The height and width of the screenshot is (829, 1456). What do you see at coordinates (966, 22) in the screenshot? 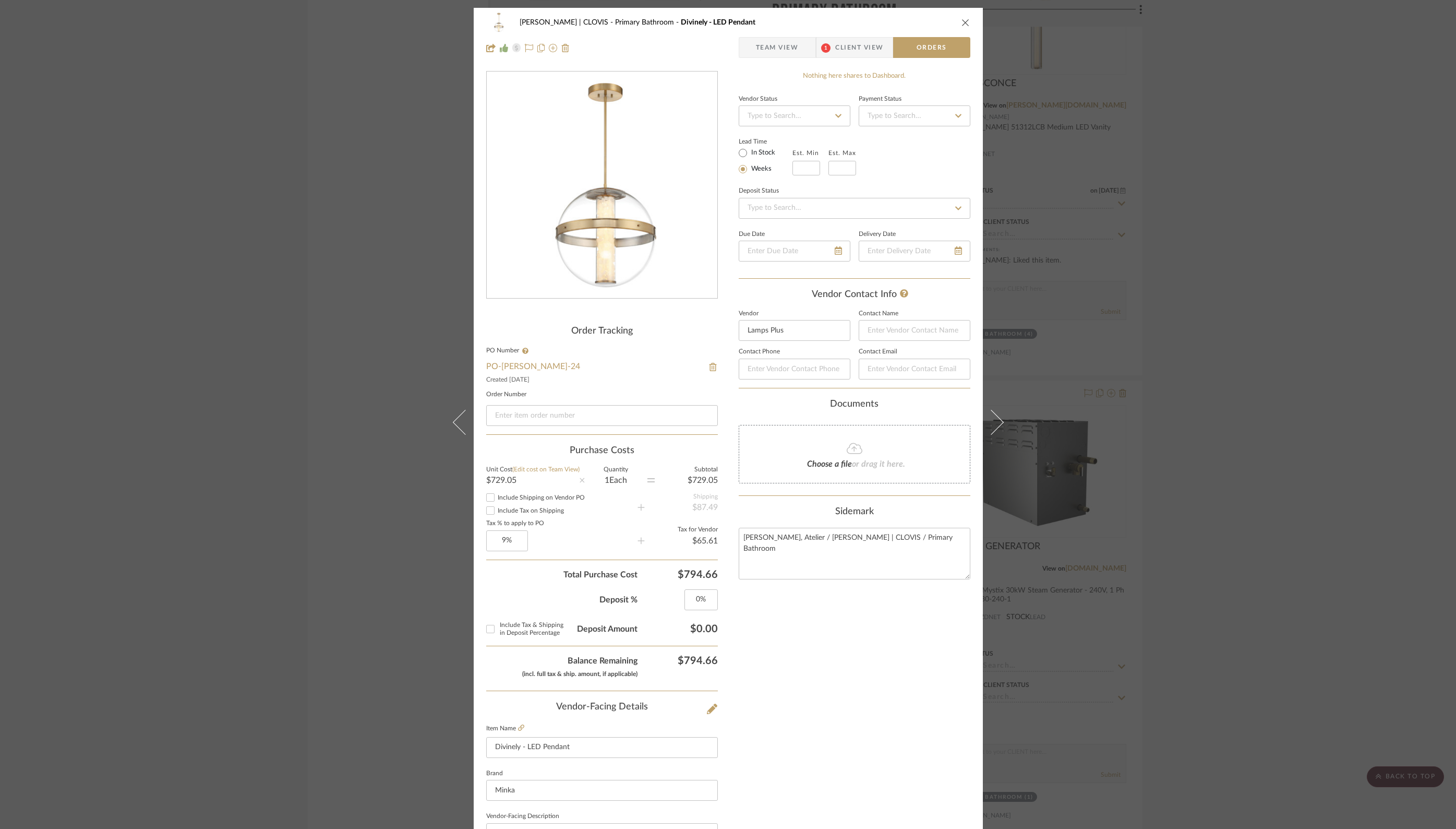
I see `button: close` at bounding box center [966, 22].